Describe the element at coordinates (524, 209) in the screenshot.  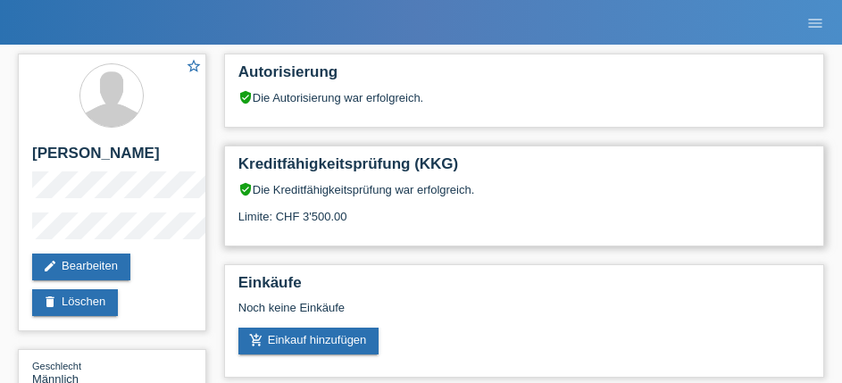
I see `div: Die Kreditfähigkeitsprüfung war erfolgreich. Limite: CHF 3'500.00` at that location.